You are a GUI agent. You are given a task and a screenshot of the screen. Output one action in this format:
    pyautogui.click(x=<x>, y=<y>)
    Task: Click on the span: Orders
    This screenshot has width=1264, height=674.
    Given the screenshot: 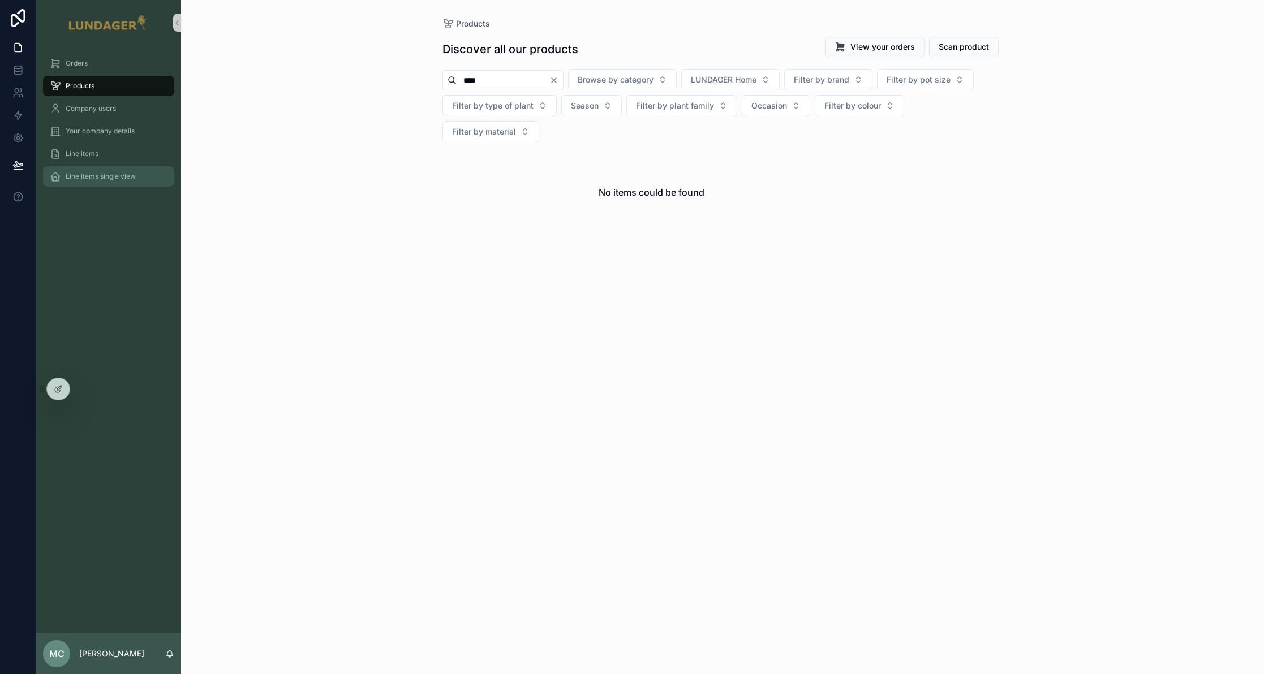 What is the action you would take?
    pyautogui.click(x=76, y=63)
    